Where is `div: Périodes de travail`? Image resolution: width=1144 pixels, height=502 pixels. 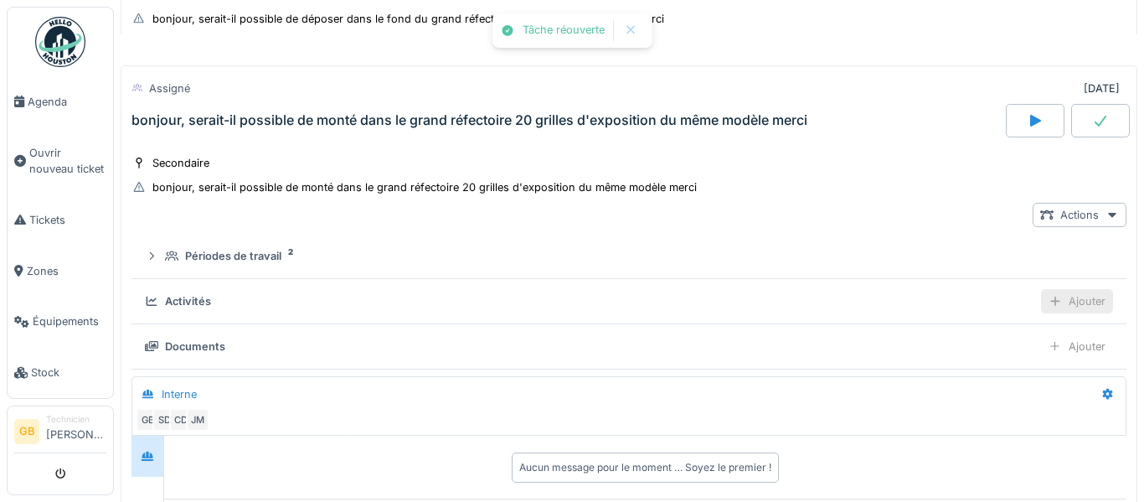 div: Périodes de travail is located at coordinates (233, 256).